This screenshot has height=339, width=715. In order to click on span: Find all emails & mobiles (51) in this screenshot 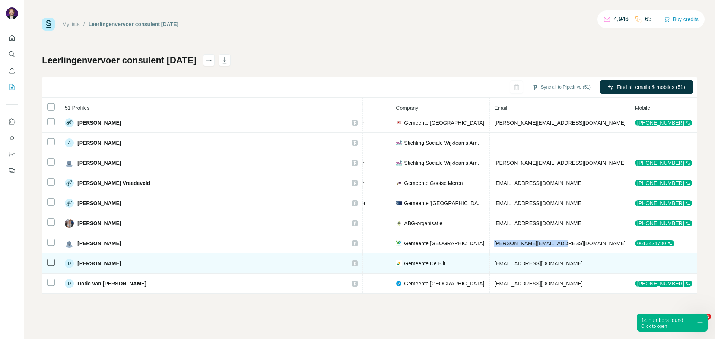, I will do `click(651, 87)`.